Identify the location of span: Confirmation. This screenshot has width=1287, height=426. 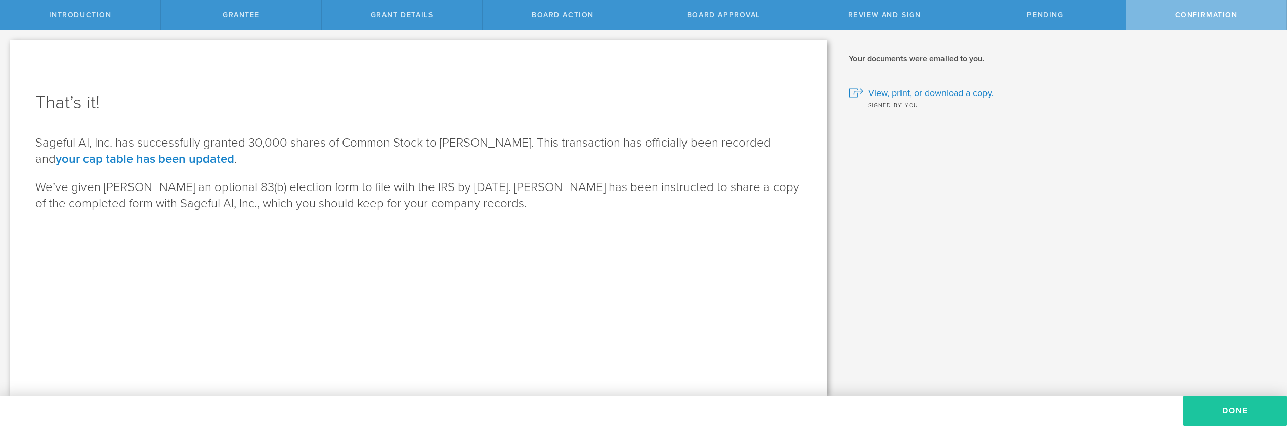
(1206, 15).